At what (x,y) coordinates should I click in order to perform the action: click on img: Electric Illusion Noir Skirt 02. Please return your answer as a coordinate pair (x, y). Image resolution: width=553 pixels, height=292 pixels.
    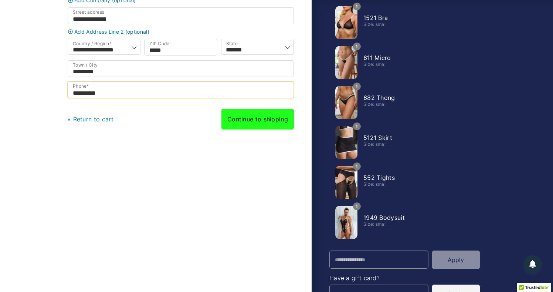
    Looking at the image, I should click on (346, 142).